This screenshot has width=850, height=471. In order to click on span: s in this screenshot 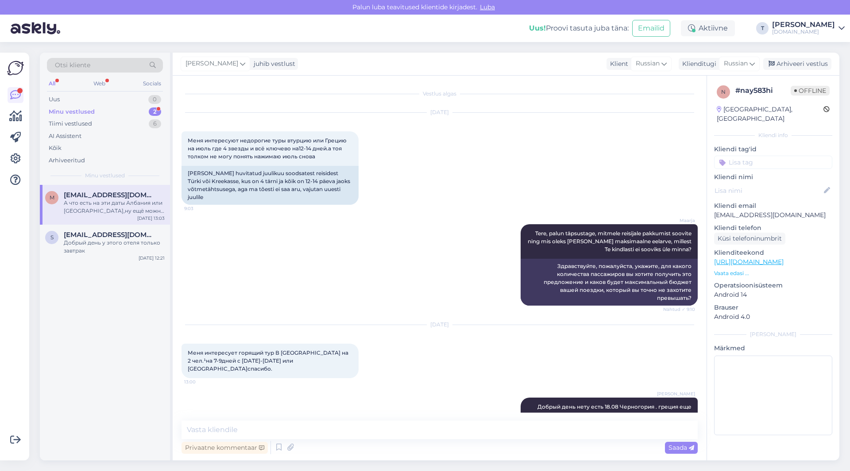, I will do `click(52, 237)`.